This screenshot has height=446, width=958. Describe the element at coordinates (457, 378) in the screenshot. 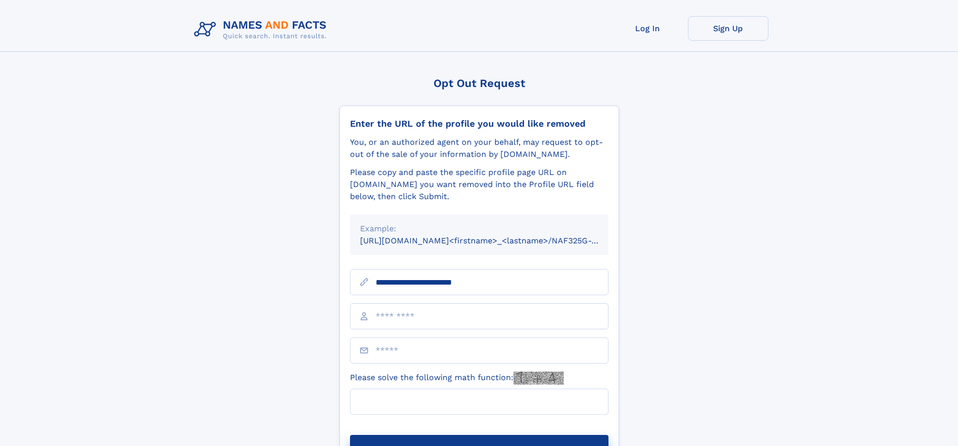

I see `label: Please solve the following math function:` at that location.